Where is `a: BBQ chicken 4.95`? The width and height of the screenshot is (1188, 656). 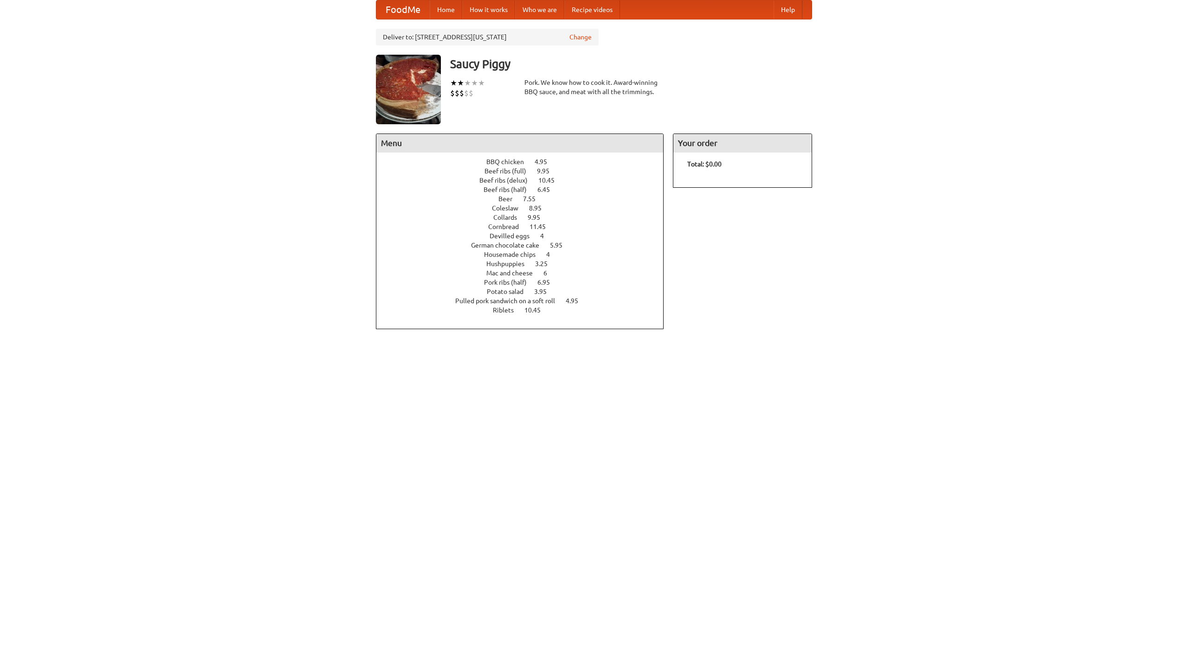 a: BBQ chicken 4.95 is located at coordinates (525, 162).